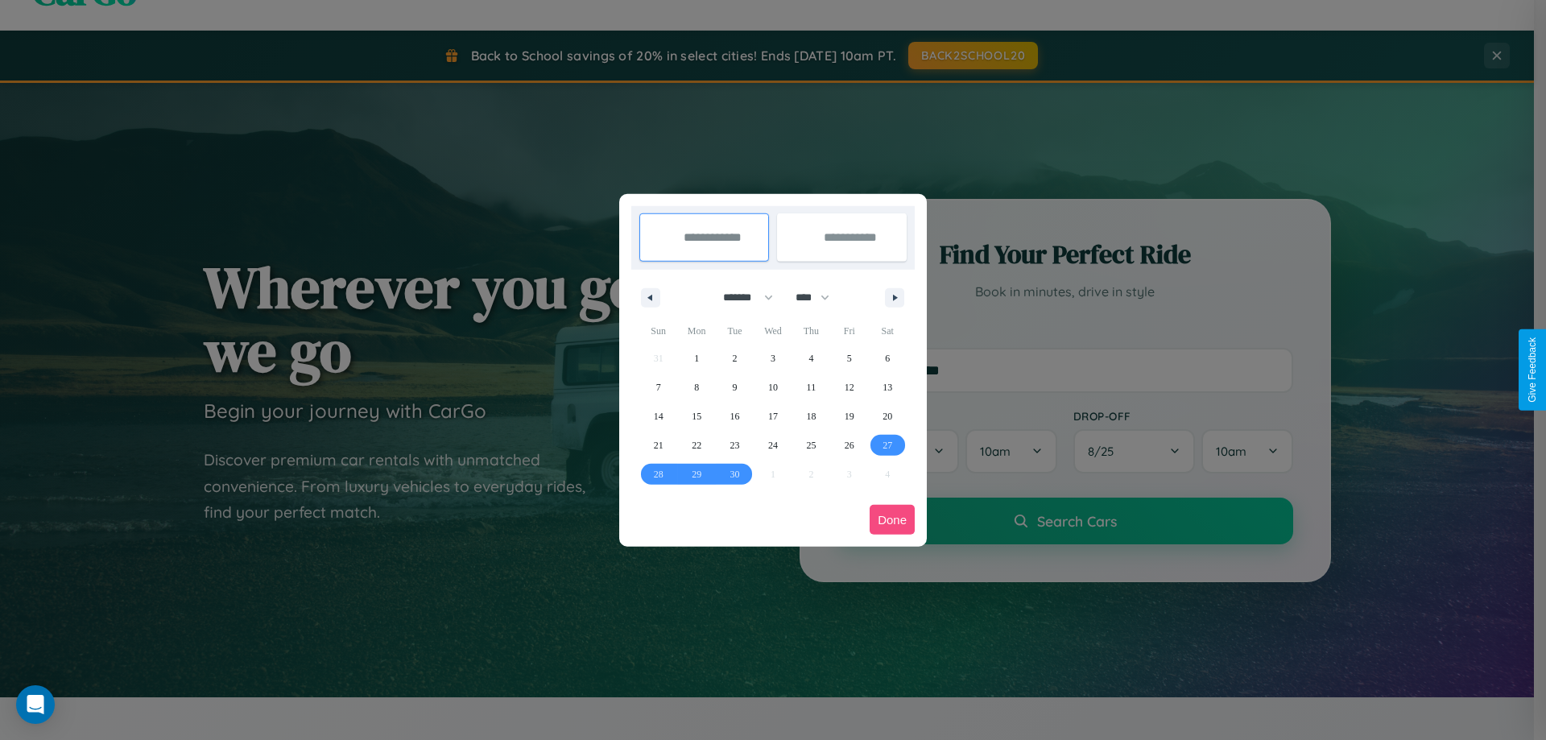  I want to click on span: 11, so click(812, 387).